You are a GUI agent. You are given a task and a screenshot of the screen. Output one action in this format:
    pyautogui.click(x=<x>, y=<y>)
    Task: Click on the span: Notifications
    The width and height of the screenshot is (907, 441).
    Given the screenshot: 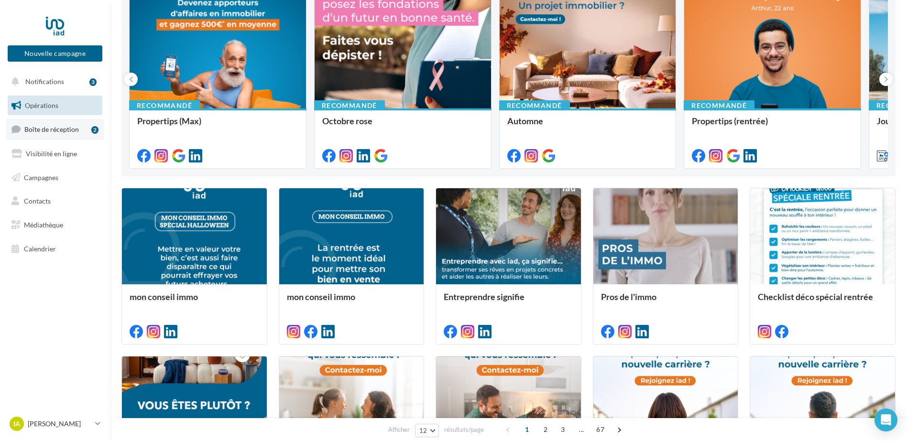 What is the action you would take?
    pyautogui.click(x=44, y=81)
    